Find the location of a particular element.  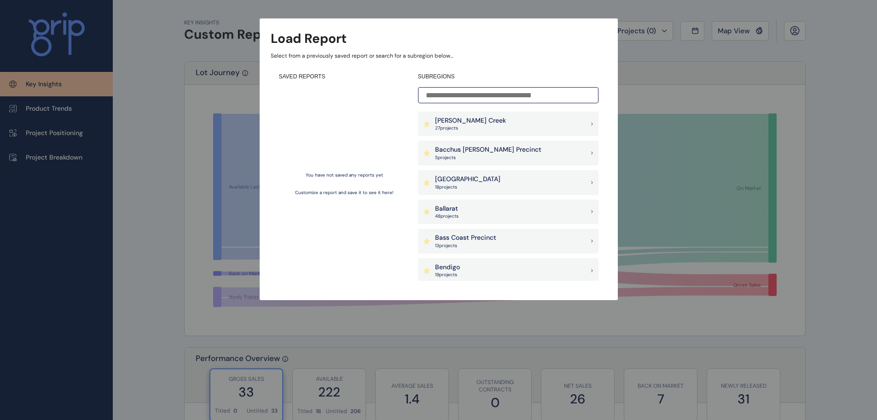

p: 48 project s is located at coordinates (447, 216).